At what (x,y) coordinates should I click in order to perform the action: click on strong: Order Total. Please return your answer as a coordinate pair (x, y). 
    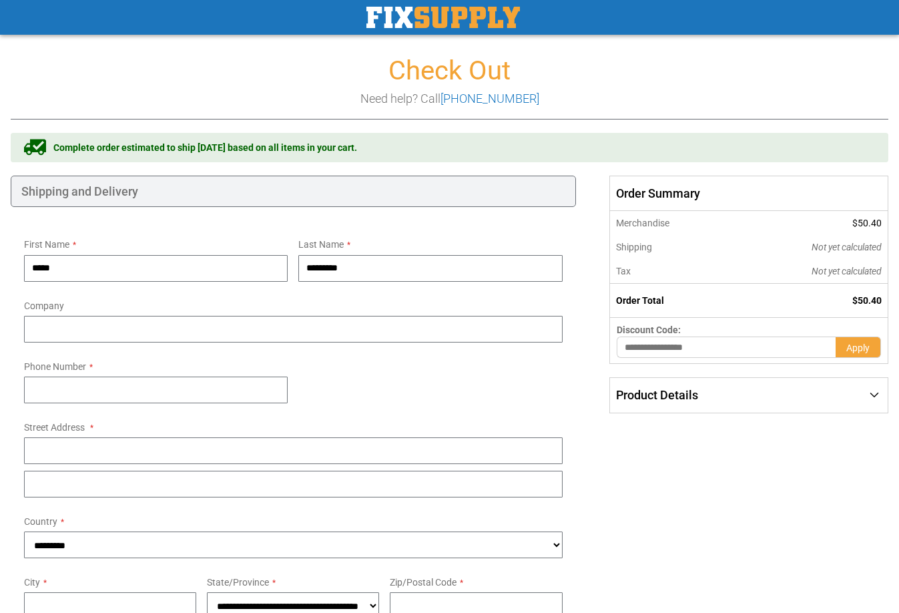
    Looking at the image, I should click on (640, 300).